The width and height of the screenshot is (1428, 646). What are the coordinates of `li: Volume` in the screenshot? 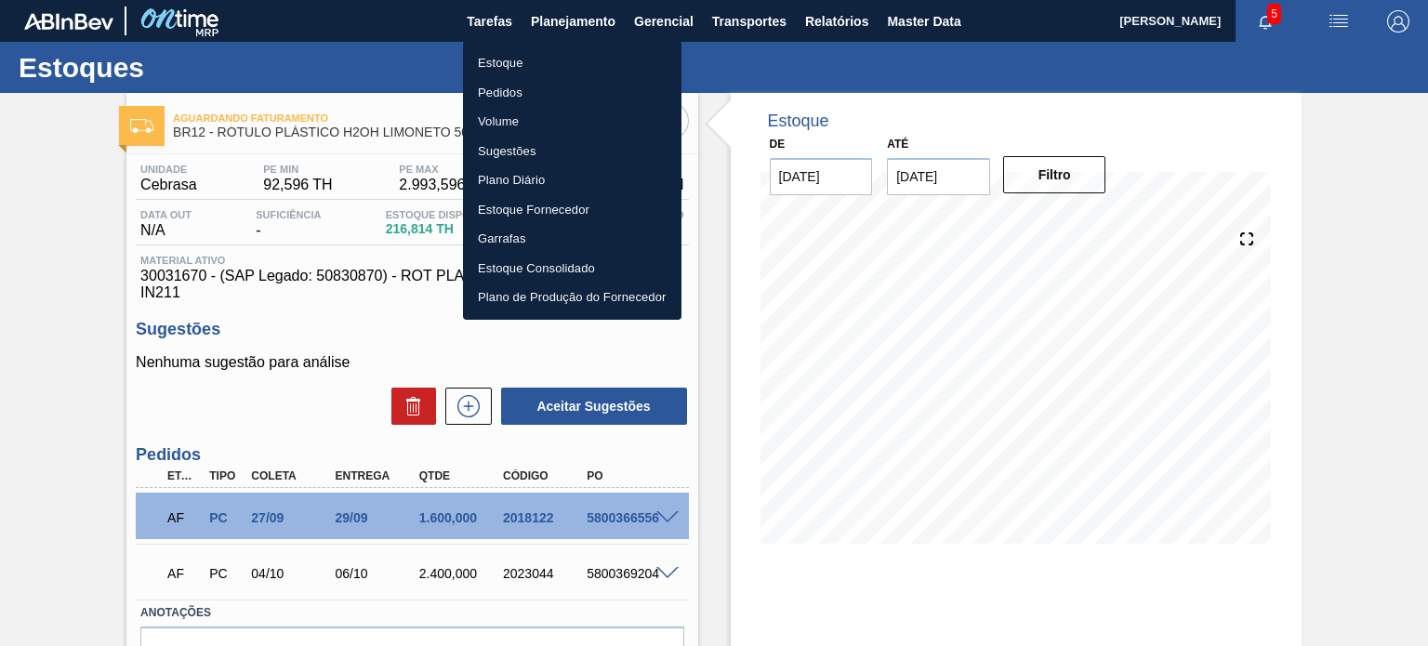 It's located at (572, 122).